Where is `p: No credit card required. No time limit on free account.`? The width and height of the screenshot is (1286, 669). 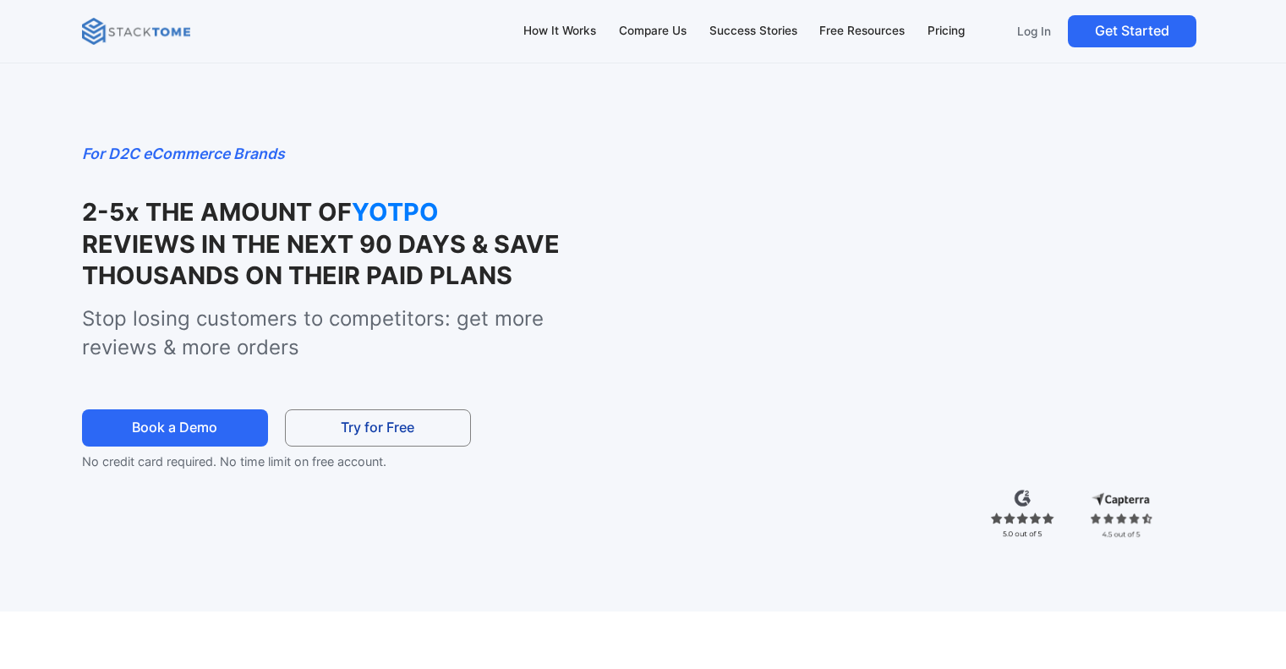
p: No credit card required. No time limit on free account. is located at coordinates (288, 462).